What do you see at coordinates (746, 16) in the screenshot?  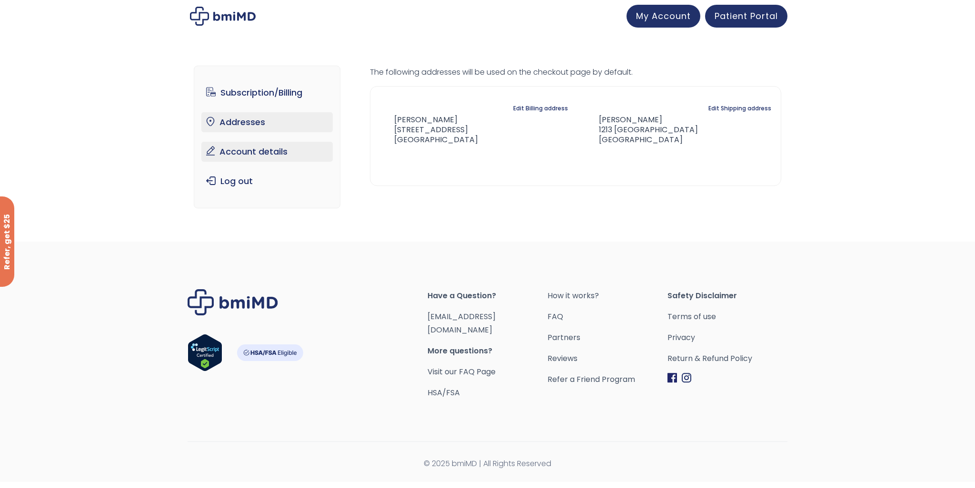 I see `span: Patient Portal` at bounding box center [746, 16].